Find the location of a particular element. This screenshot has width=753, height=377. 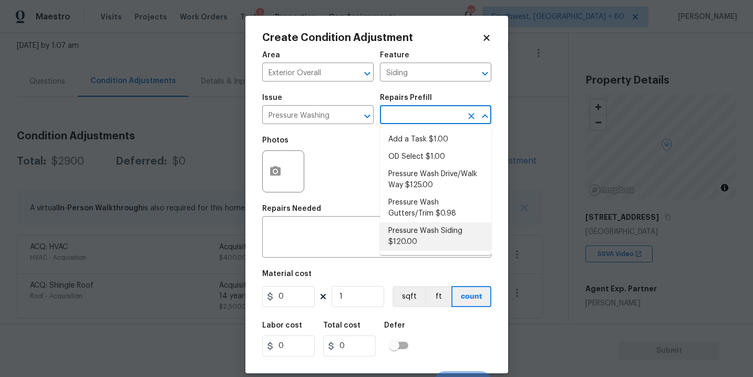

button: count is located at coordinates (472, 297).